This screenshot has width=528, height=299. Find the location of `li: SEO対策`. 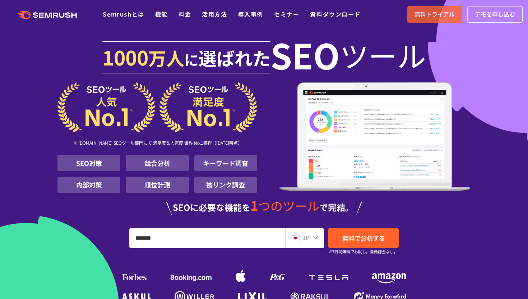

li: SEO対策 is located at coordinates (89, 163).